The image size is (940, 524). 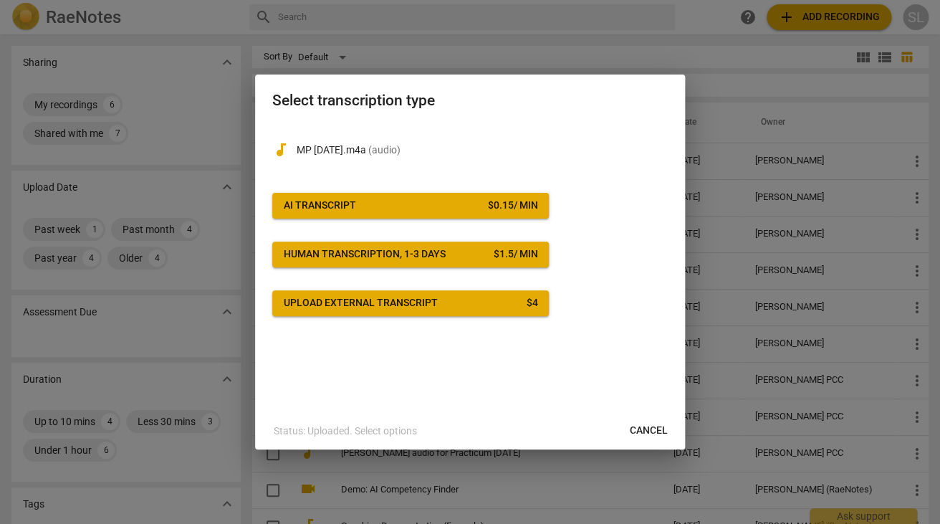 I want to click on button: Cancel, so click(x=649, y=431).